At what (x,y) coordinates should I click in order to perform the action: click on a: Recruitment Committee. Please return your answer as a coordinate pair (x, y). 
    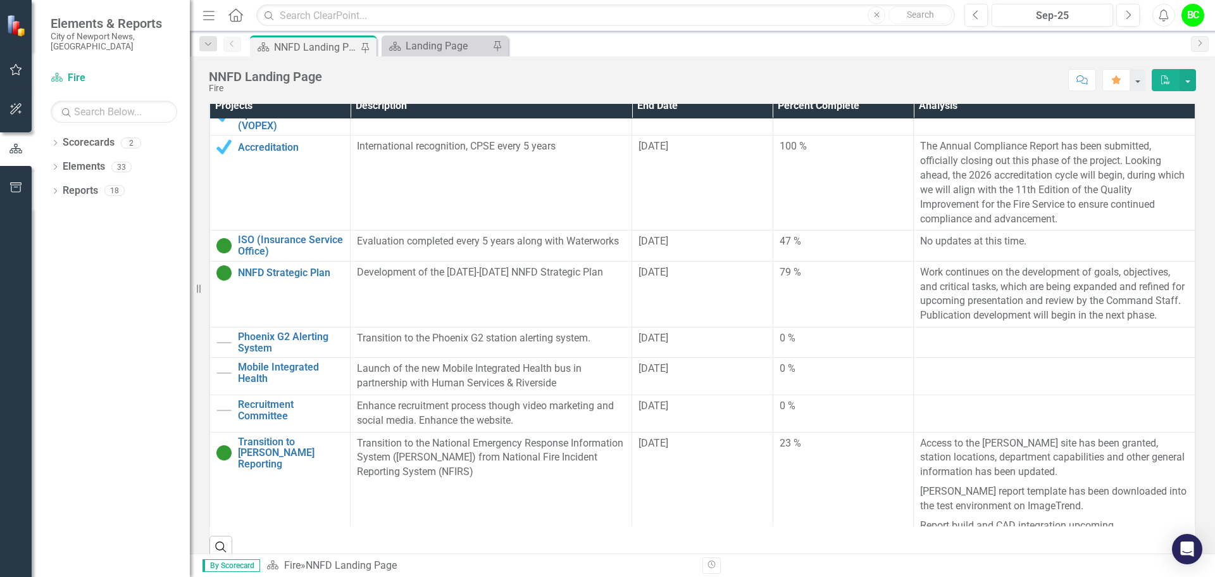
    Looking at the image, I should click on (291, 410).